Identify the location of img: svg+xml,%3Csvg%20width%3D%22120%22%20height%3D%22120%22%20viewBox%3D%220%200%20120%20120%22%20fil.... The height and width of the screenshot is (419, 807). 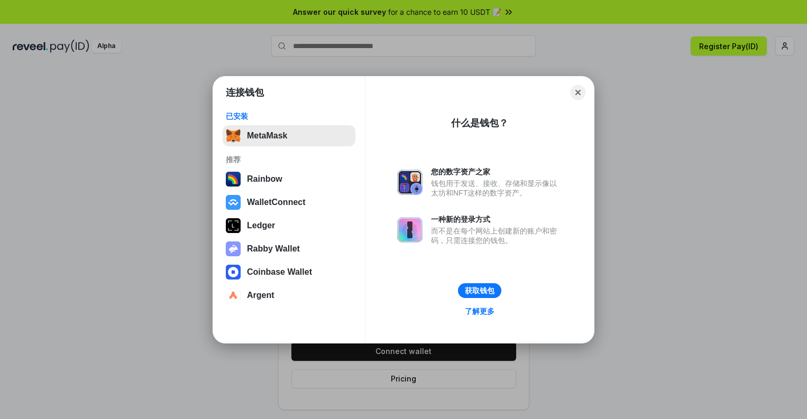
(233, 179).